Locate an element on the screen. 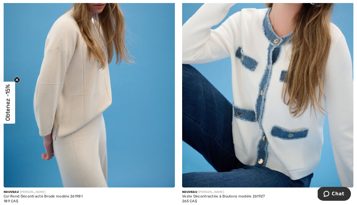 This screenshot has height=205, width=357. div: Veste Décontractée à Boutons modèle 261927 is located at coordinates (267, 197).